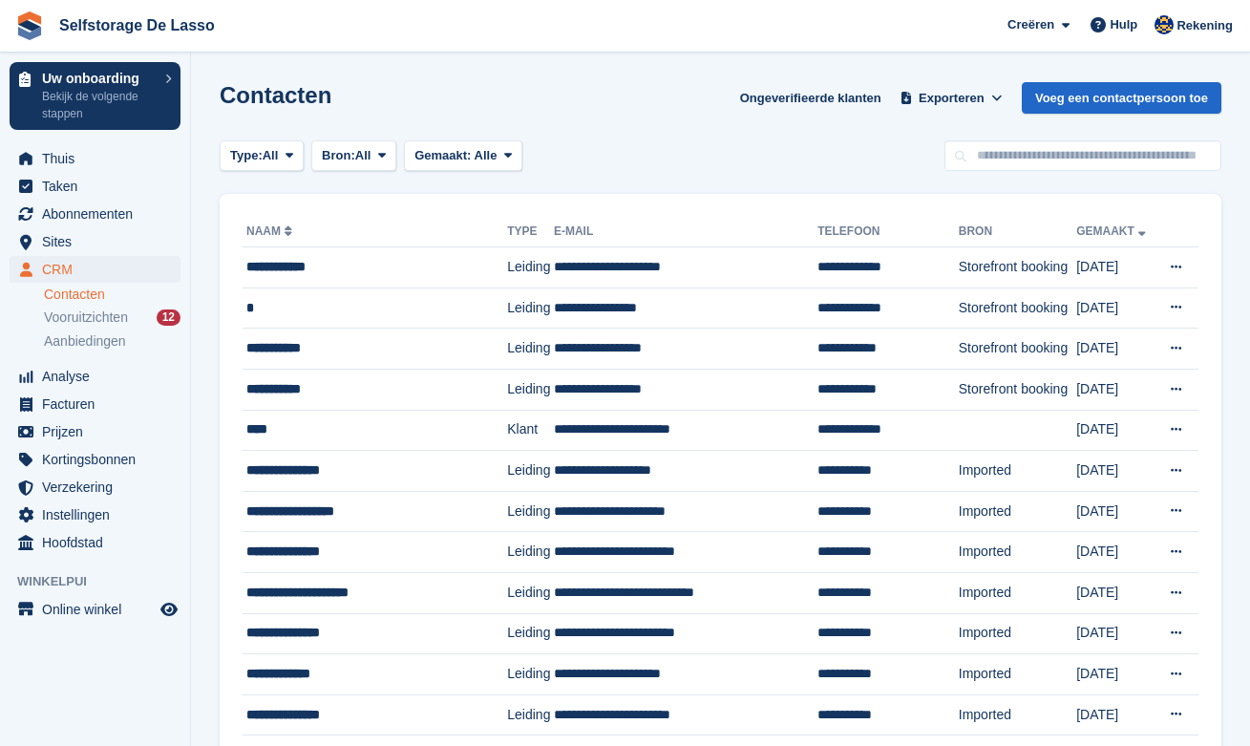  I want to click on span: Type:, so click(246, 156).